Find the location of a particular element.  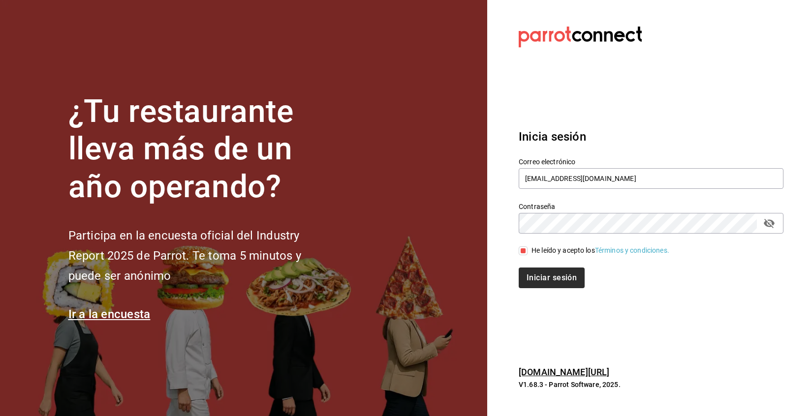

h2: Participa en la encuesta oficial del Industry Report 2025 de Parrot. Te toma 5 minutos y puede se... is located at coordinates (201, 256).